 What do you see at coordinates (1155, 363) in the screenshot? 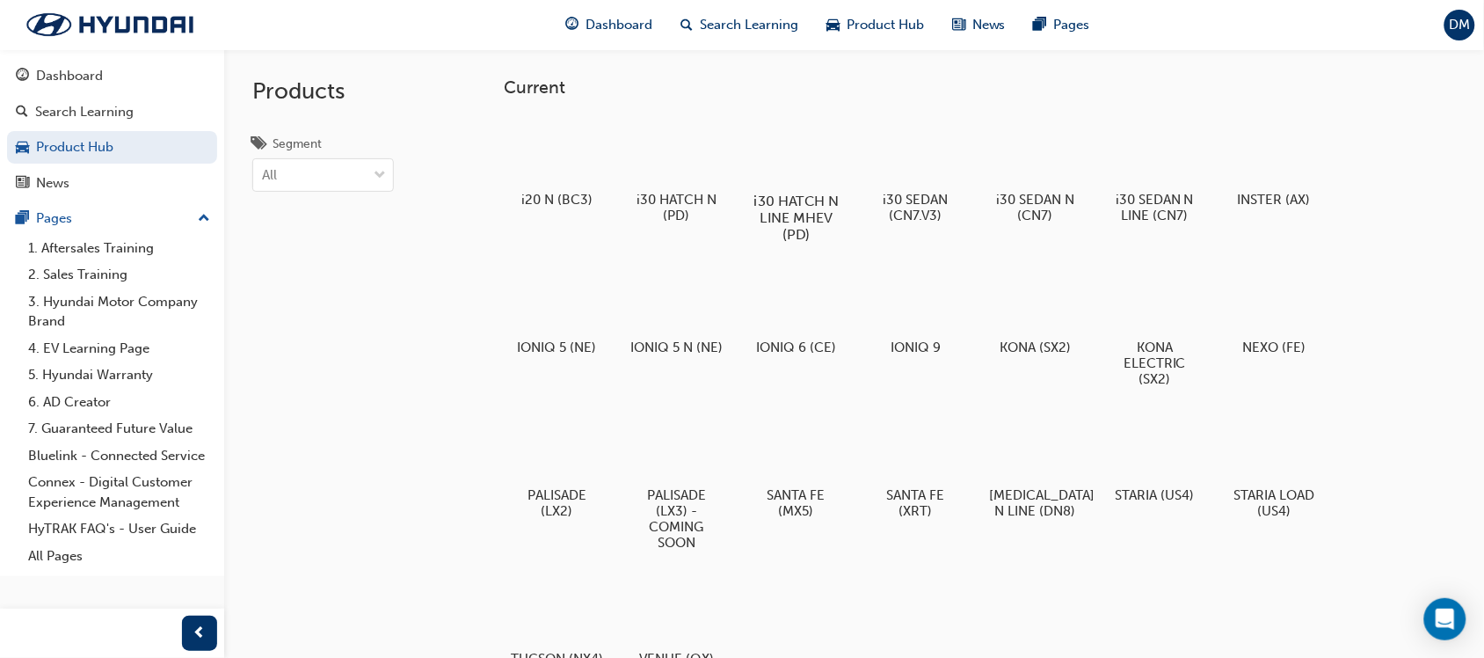
I see `h5: KONA ELECTRIC (SX2)` at bounding box center [1155, 363].